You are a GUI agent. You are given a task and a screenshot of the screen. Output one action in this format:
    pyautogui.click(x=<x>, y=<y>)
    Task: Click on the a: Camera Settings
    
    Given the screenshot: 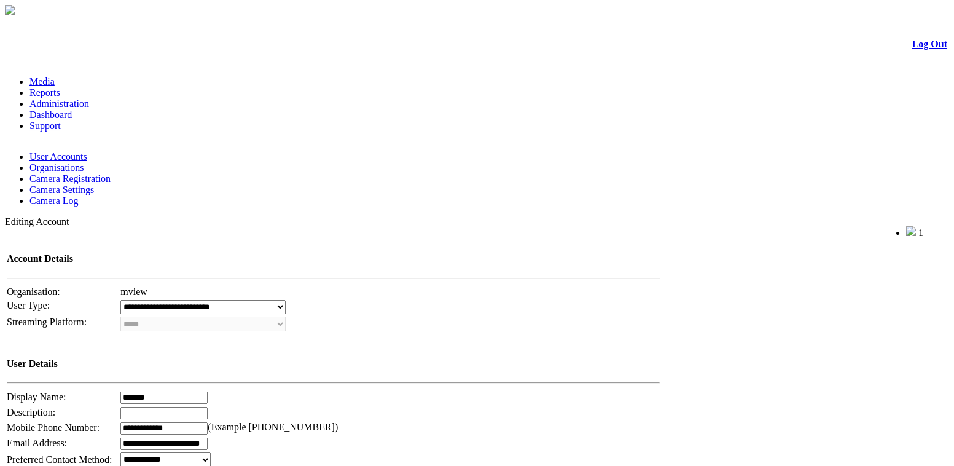 What is the action you would take?
    pyautogui.click(x=61, y=189)
    